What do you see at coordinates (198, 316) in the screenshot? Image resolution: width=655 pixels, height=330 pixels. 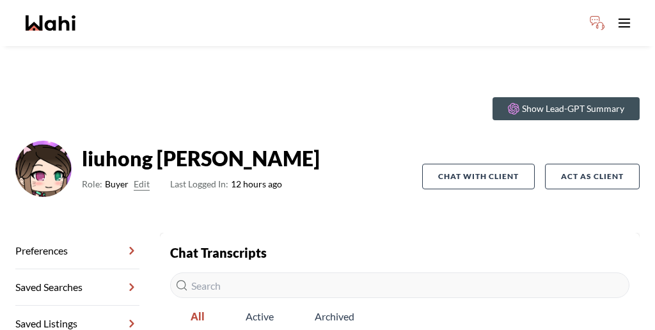 I see `span: All` at bounding box center [198, 316].